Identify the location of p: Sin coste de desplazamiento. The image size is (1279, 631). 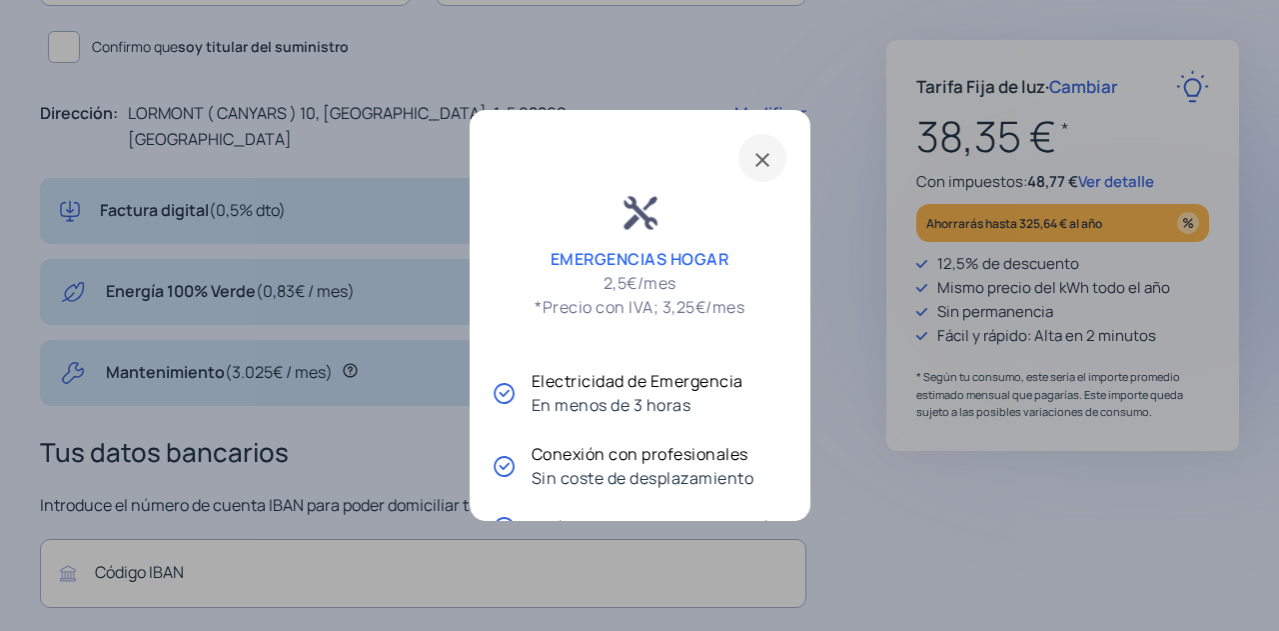
(643, 478).